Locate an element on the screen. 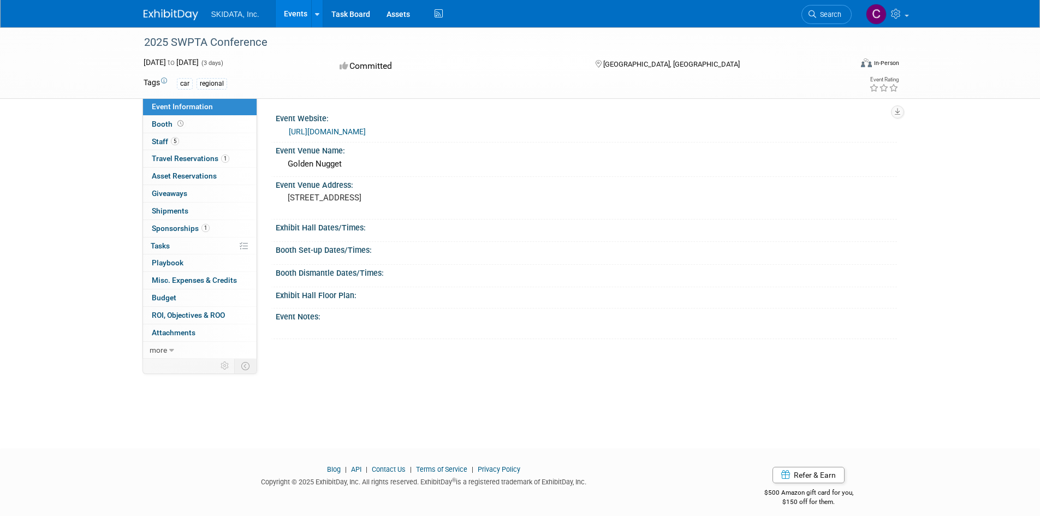 This screenshot has width=1040, height=516. td: Personalize Event Tab Strip is located at coordinates (225, 366).